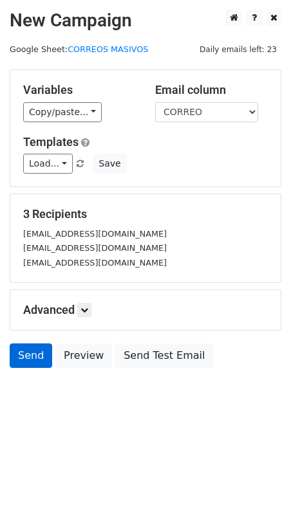  Describe the element at coordinates (145, 310) in the screenshot. I see `h5: Advanced` at that location.